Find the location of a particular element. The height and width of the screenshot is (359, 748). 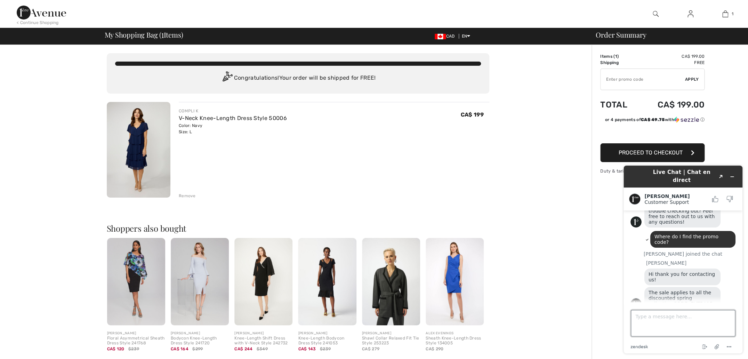

button: Proceed to Checkout is located at coordinates (653, 153).